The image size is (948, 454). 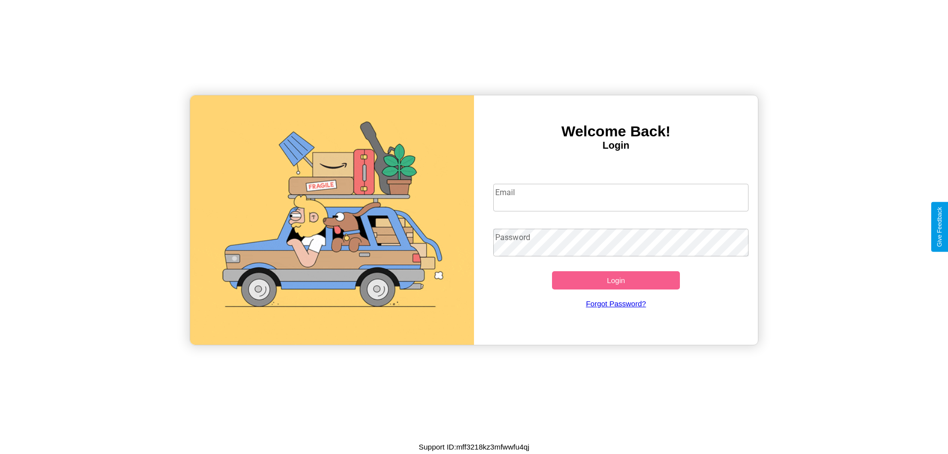 I want to click on h3: Welcome Back!, so click(x=616, y=131).